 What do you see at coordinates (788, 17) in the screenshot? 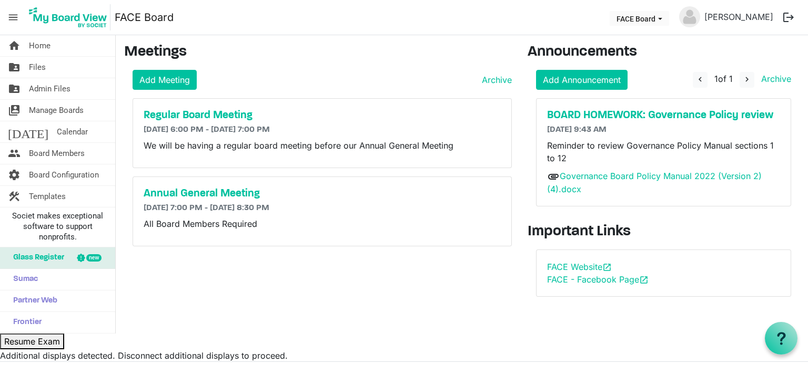
I see `button: logout` at bounding box center [788, 17].